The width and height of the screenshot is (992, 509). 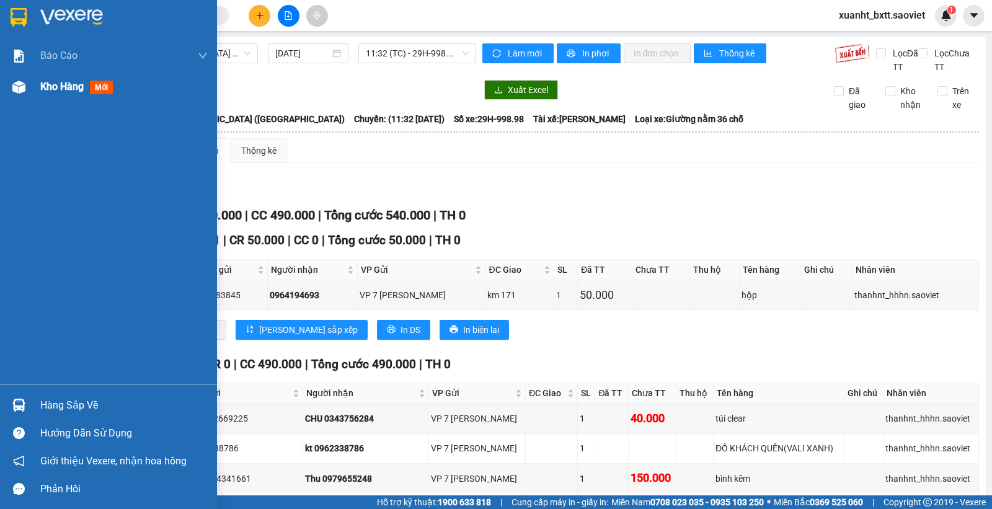 What do you see at coordinates (366, 419) in the screenshot?
I see `div: CHU 0343756284` at bounding box center [366, 419].